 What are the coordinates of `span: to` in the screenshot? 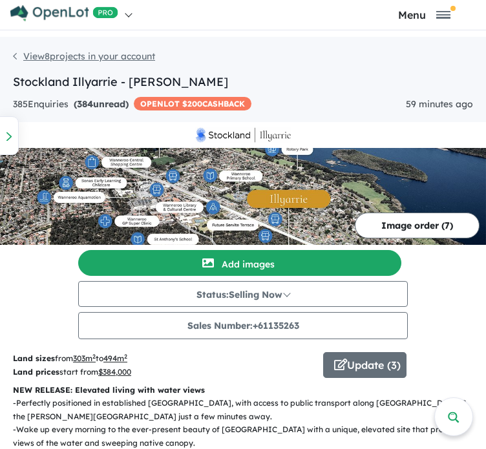 It's located at (111, 358).